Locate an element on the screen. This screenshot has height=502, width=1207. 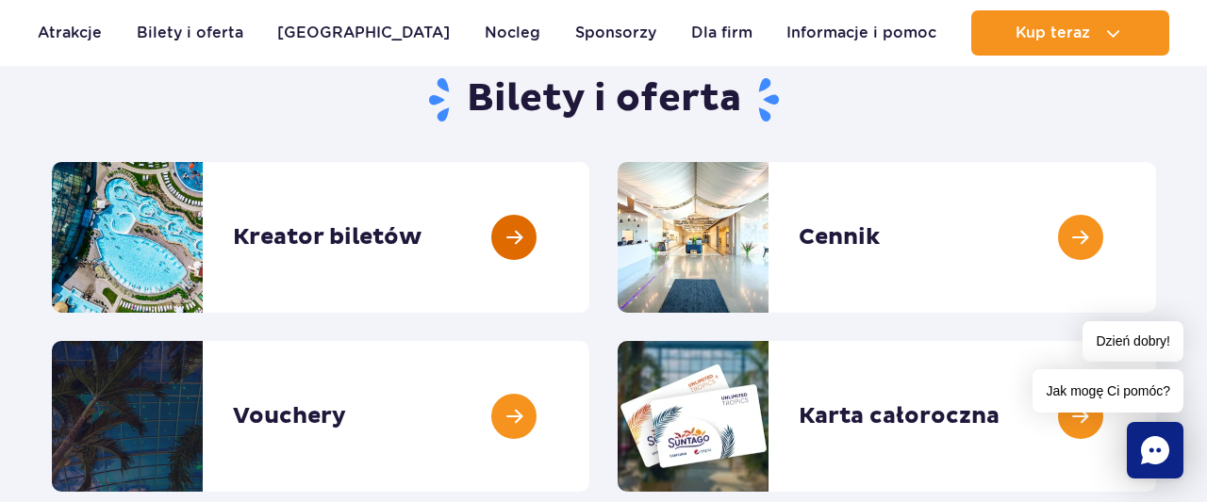
h1: Bilety i oferta is located at coordinates (603, 100).